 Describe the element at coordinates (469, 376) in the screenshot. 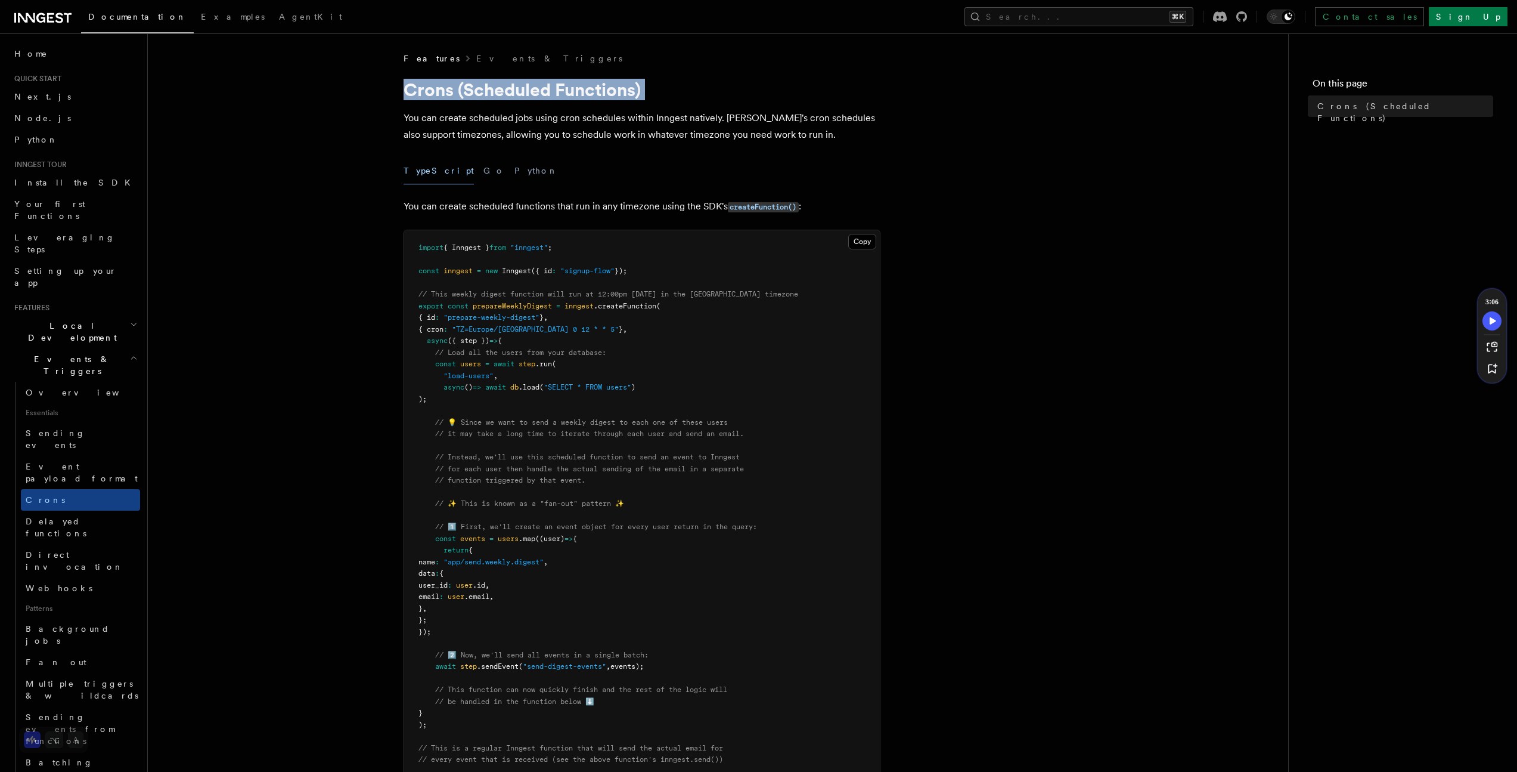

I see `span: "load-users"` at that location.